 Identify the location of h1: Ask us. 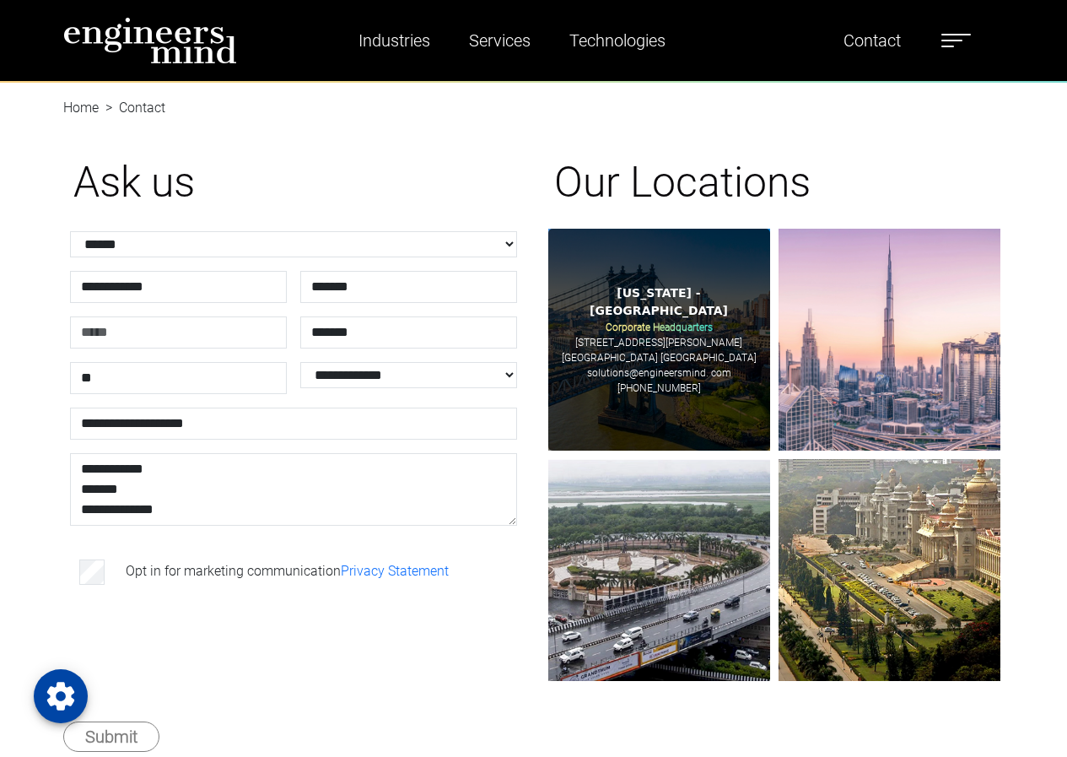
(294, 182).